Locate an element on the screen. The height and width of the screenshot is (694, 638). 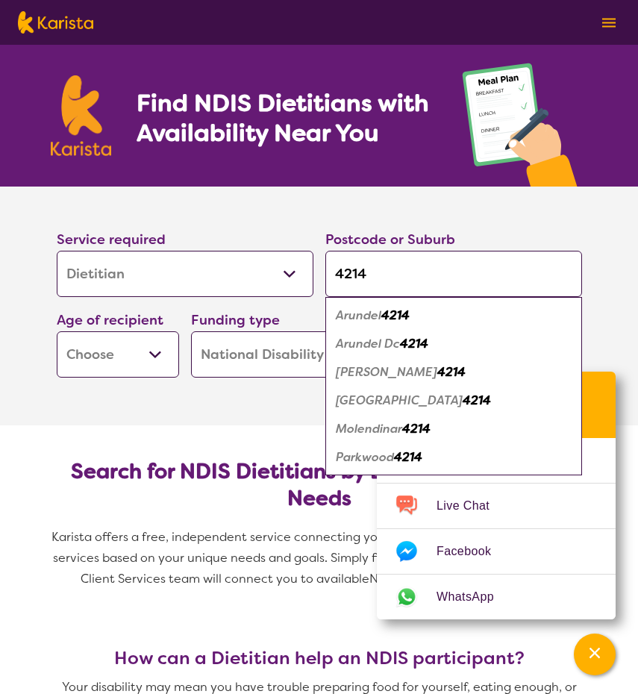
div: Molendinar 4214 is located at coordinates (454, 429).